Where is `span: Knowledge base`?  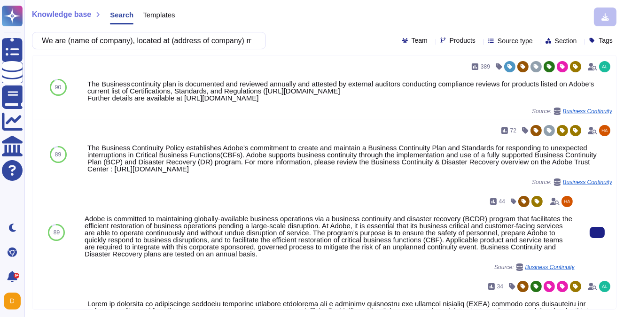 span: Knowledge base is located at coordinates (62, 15).